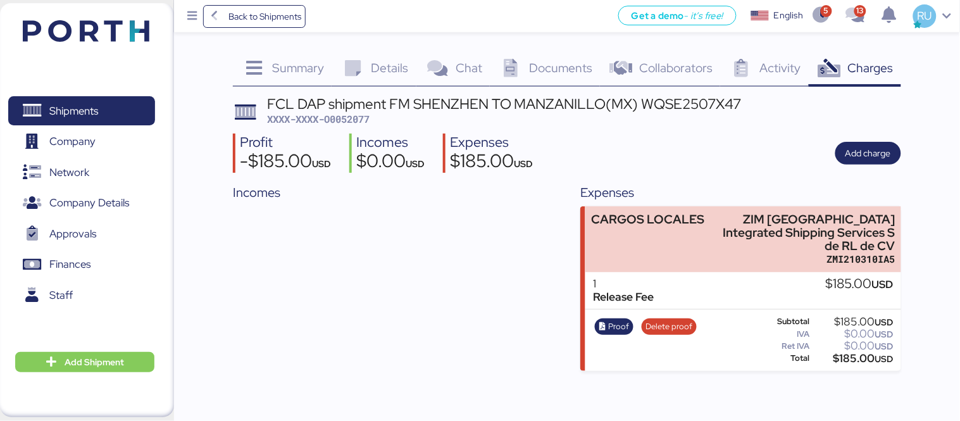  I want to click on span: XXXX-XXXX-O0052077, so click(318, 119).